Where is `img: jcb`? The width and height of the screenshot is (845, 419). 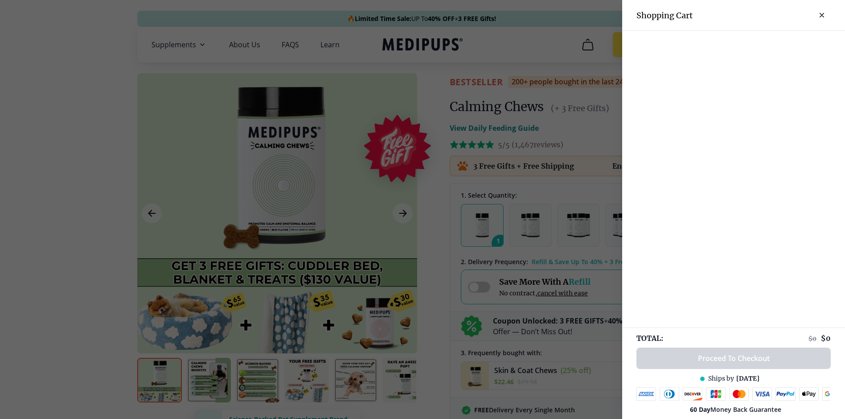 img: jcb is located at coordinates (716, 394).